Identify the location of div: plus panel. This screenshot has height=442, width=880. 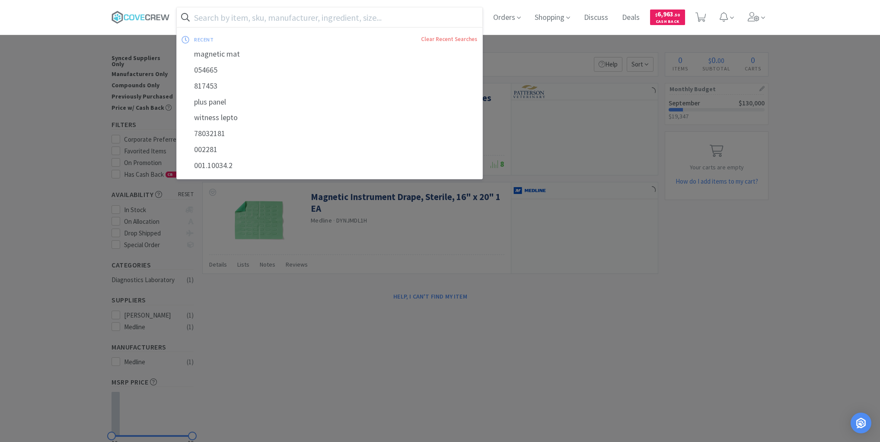
(329, 102).